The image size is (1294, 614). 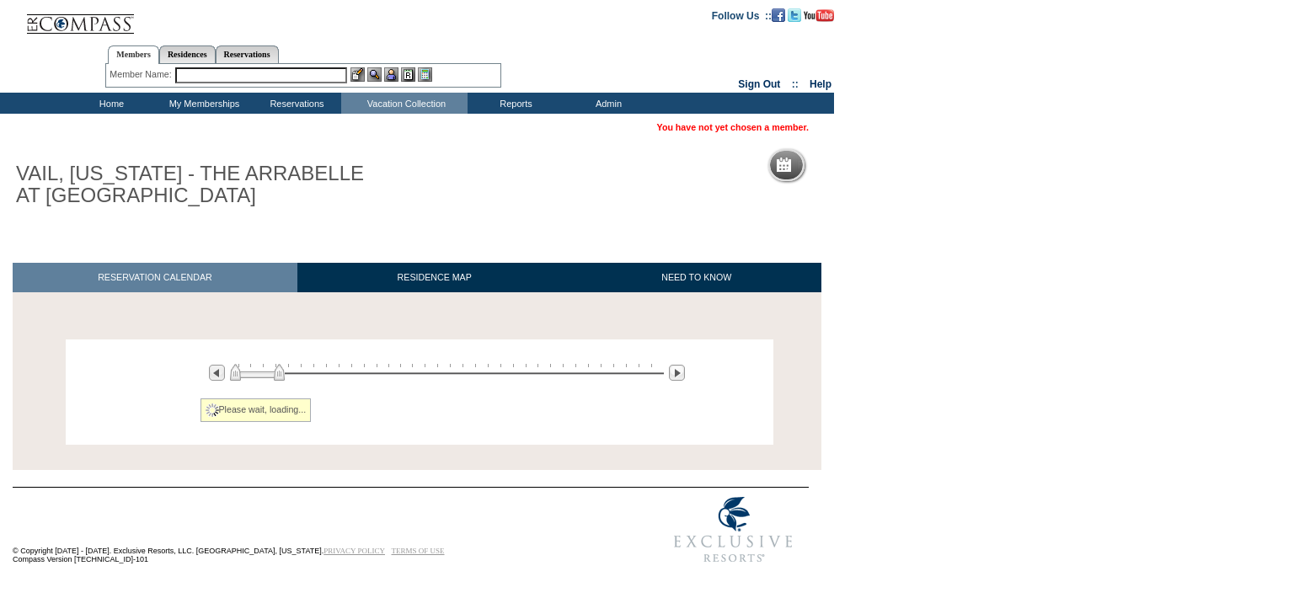 I want to click on img: Become our fan on Facebook, so click(x=779, y=15).